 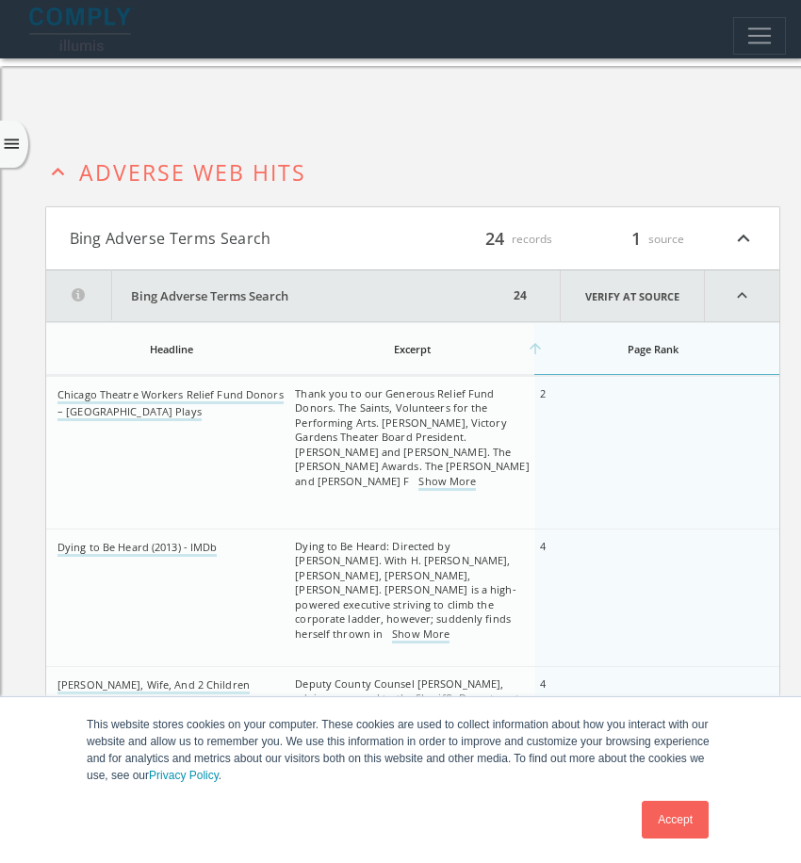 I want to click on a: Privacy Policy, so click(x=184, y=776).